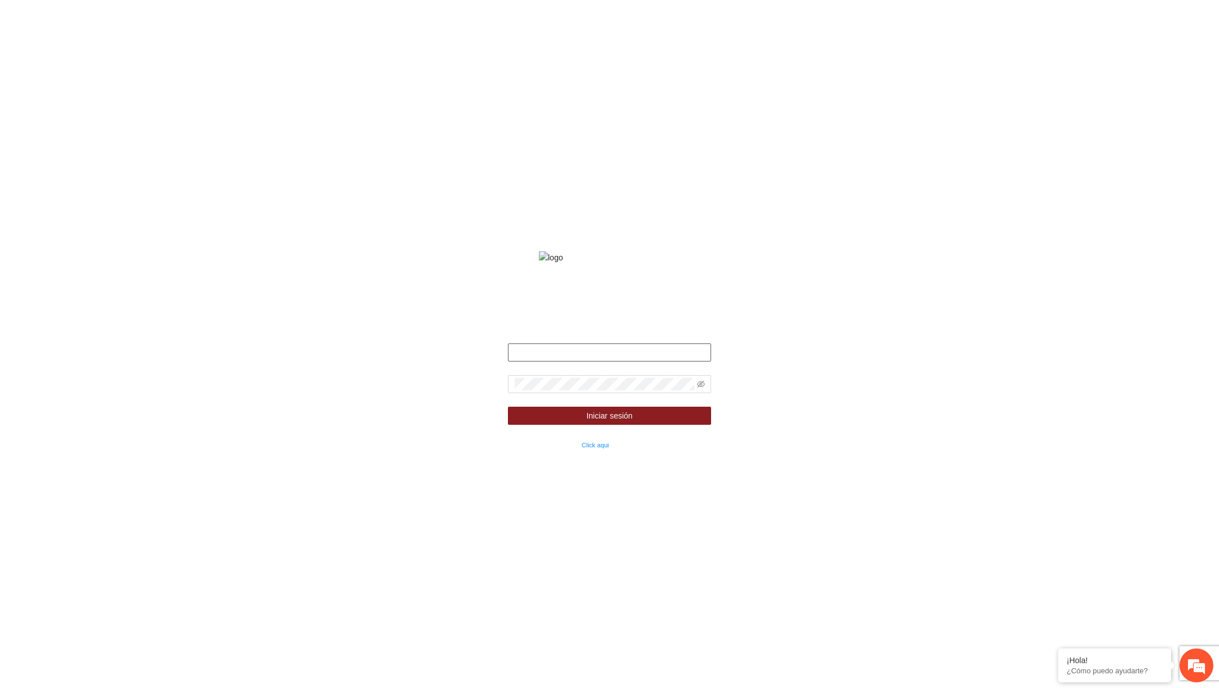  I want to click on div: ¡Hola!, so click(1115, 660).